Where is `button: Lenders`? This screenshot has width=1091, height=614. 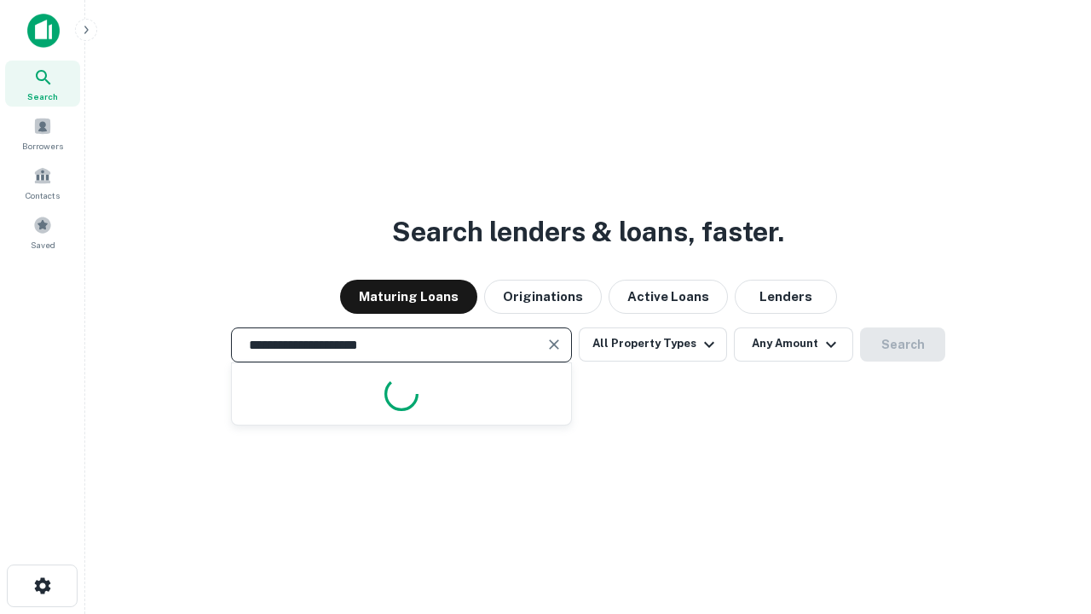
button: Lenders is located at coordinates (786, 297).